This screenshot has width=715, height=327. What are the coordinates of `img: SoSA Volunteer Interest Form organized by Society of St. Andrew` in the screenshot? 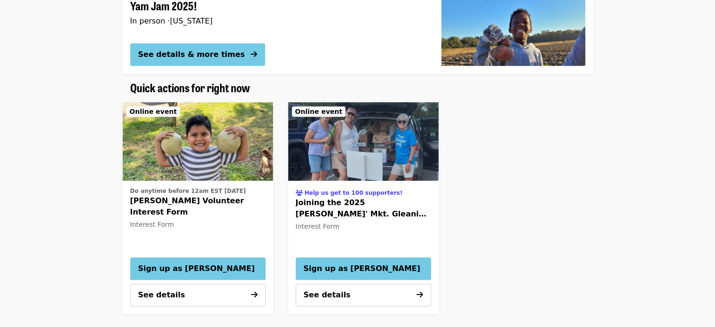 It's located at (198, 141).